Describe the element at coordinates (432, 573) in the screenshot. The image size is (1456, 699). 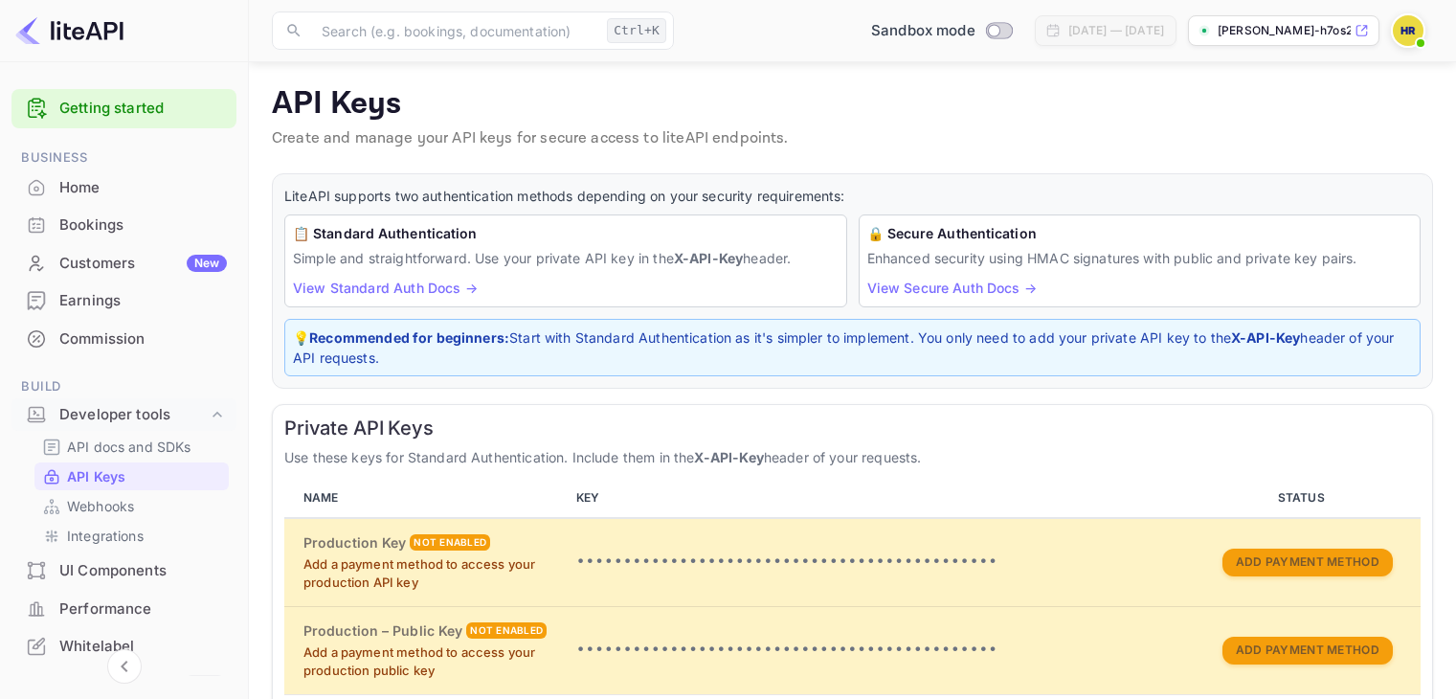
I see `p: Add a payment method to access your production API key` at that location.